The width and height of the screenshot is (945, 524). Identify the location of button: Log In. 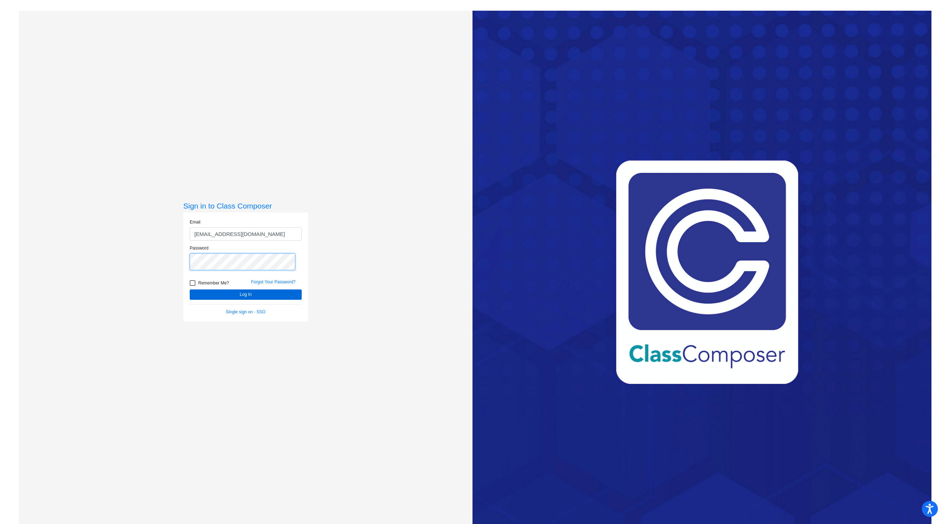
(246, 295).